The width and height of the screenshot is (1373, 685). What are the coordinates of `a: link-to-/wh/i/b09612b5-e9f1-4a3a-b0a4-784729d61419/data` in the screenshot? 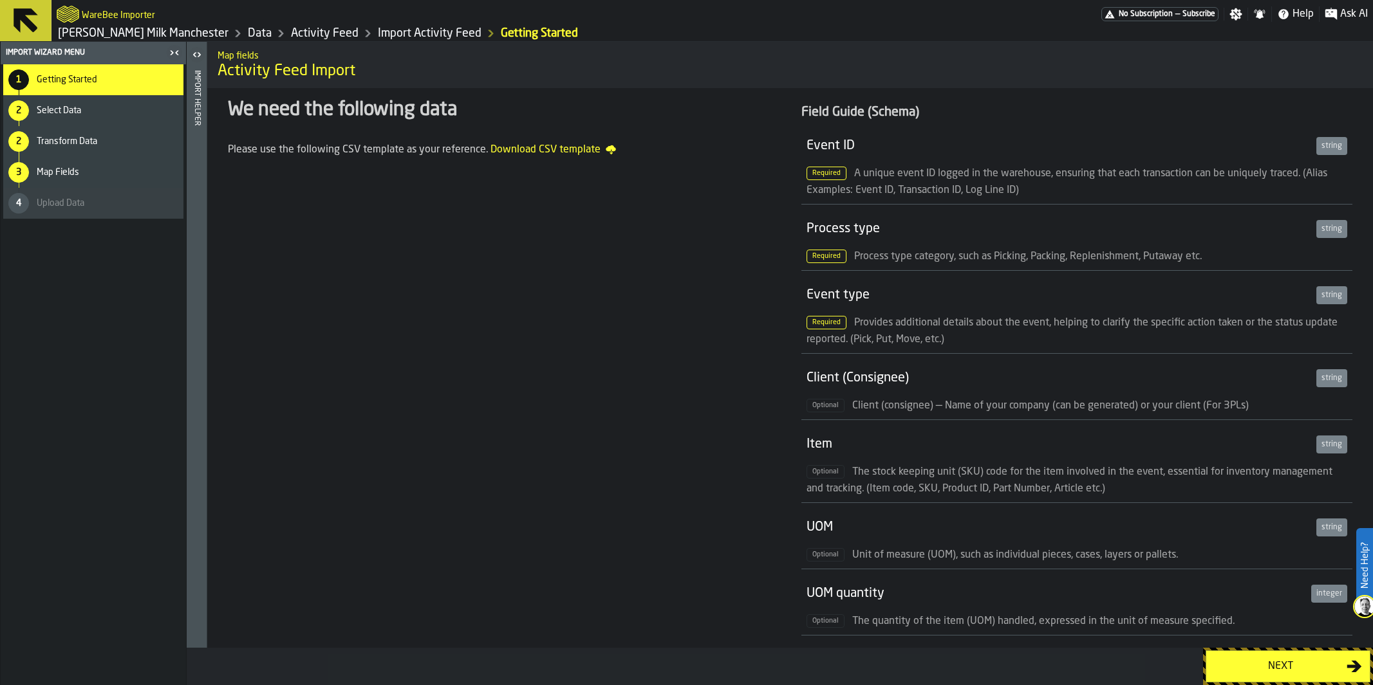 It's located at (259, 33).